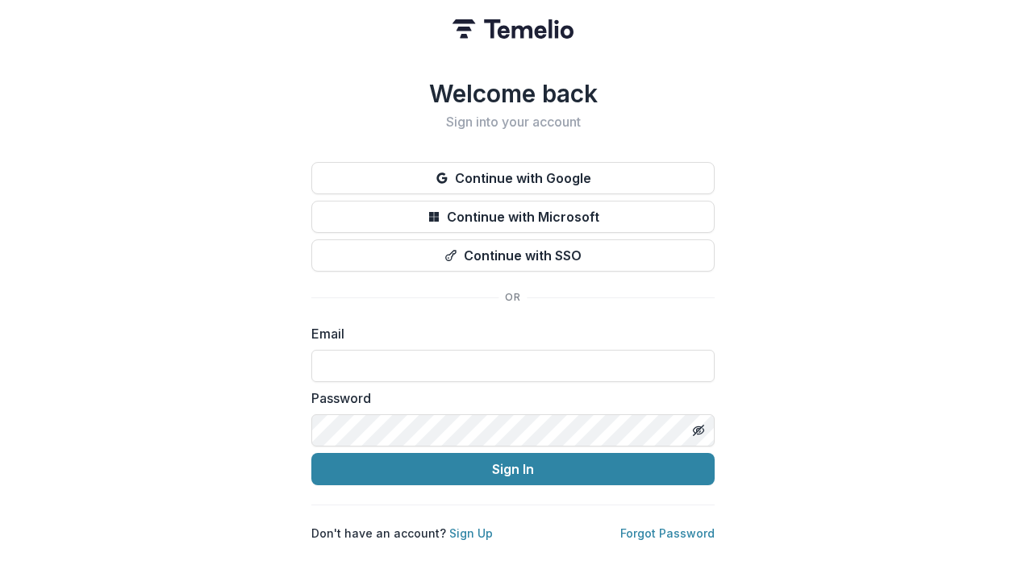 The image size is (1026, 569). Describe the element at coordinates (513, 469) in the screenshot. I see `button: Sign In` at that location.